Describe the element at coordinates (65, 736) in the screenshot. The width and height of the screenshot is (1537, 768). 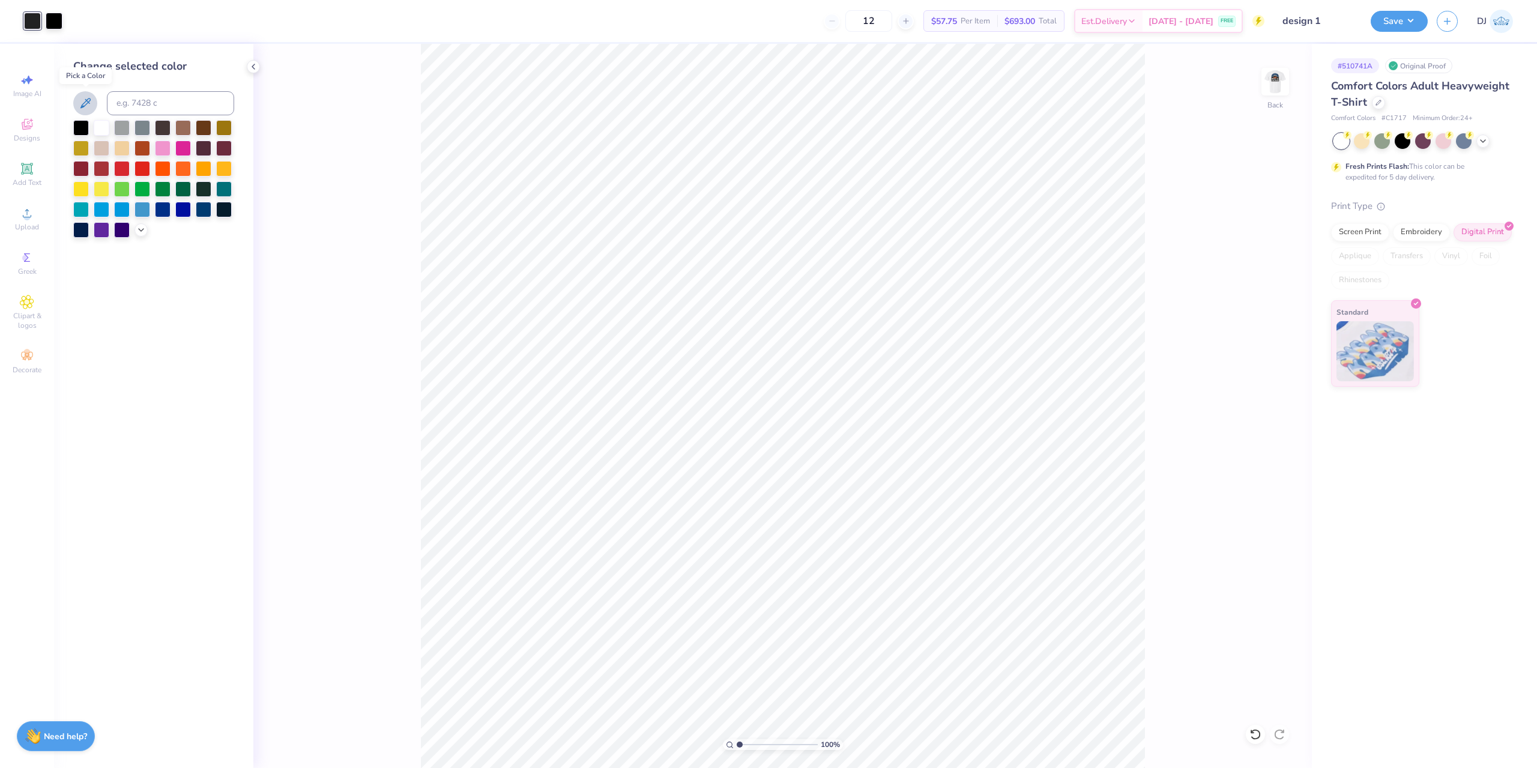
I see `strong: Need help?` at that location.